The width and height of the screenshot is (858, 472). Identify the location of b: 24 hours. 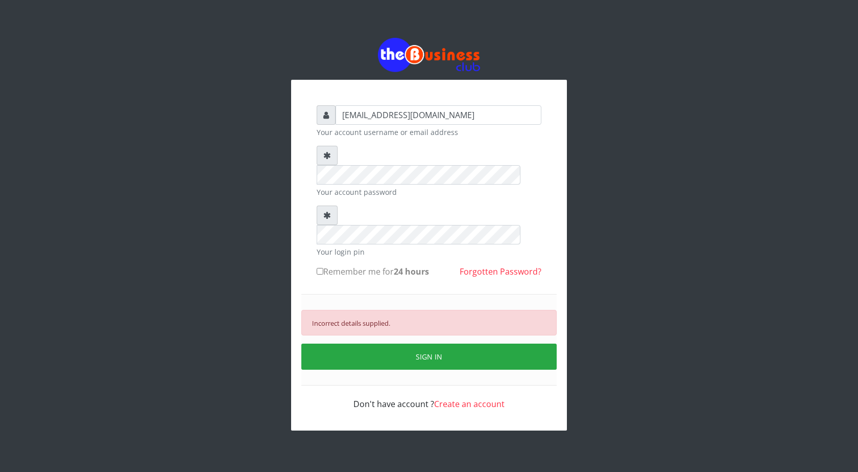
(411, 271).